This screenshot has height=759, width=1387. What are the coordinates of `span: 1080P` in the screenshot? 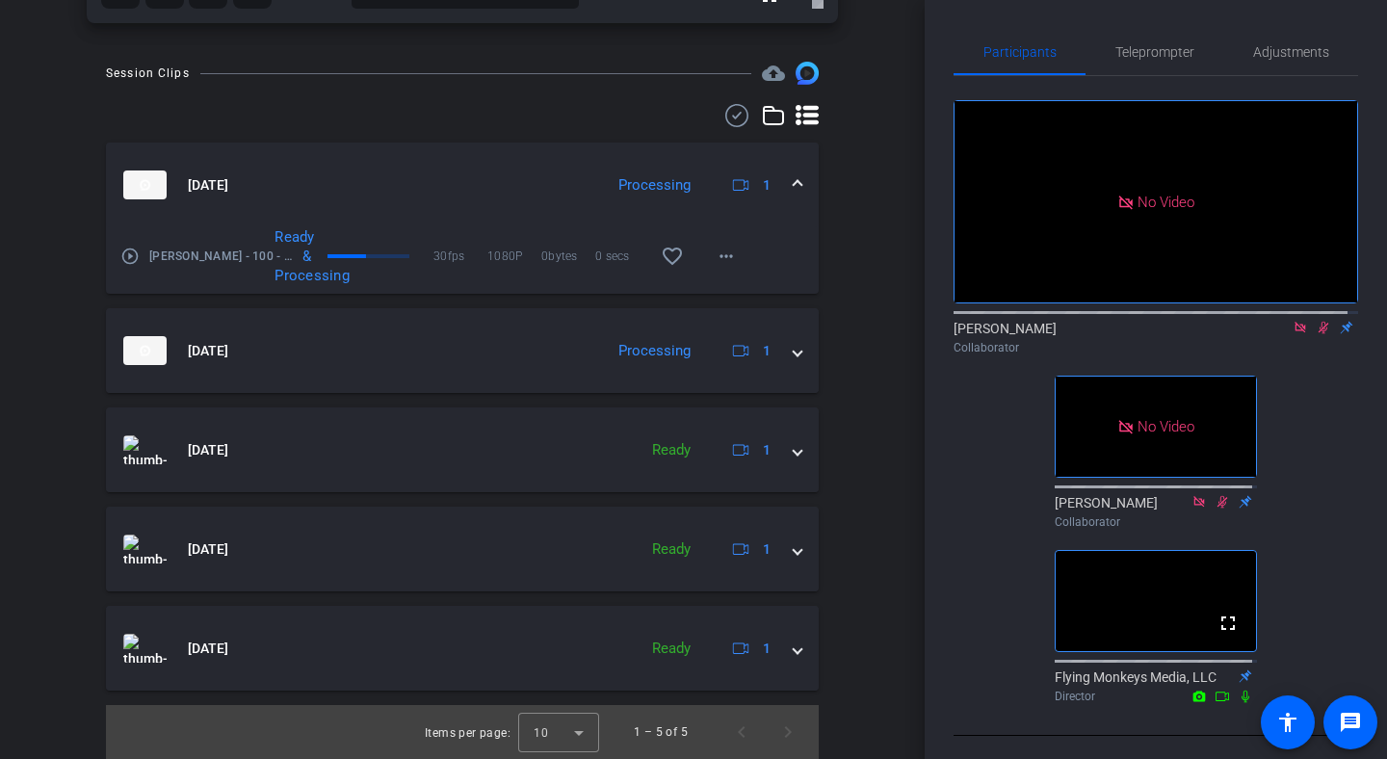 It's located at (514, 256).